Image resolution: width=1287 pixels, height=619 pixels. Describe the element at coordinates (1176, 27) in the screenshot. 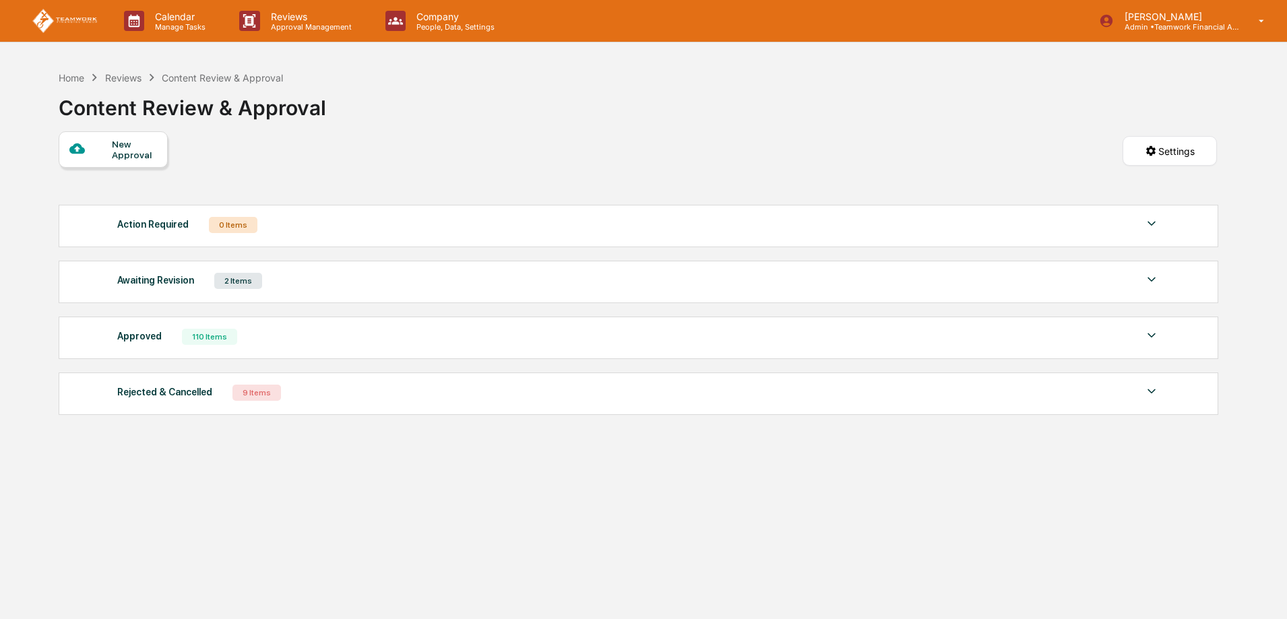

I see `p: Admin • Teamwork Financial Advisors` at that location.